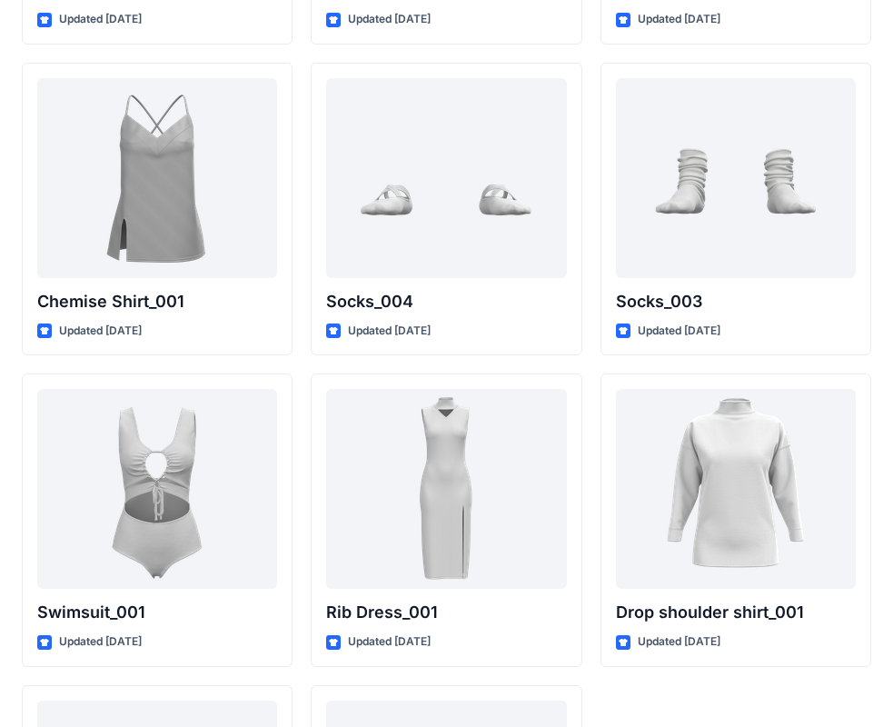  Describe the element at coordinates (157, 302) in the screenshot. I see `p: Chemise Shirt_001` at that location.